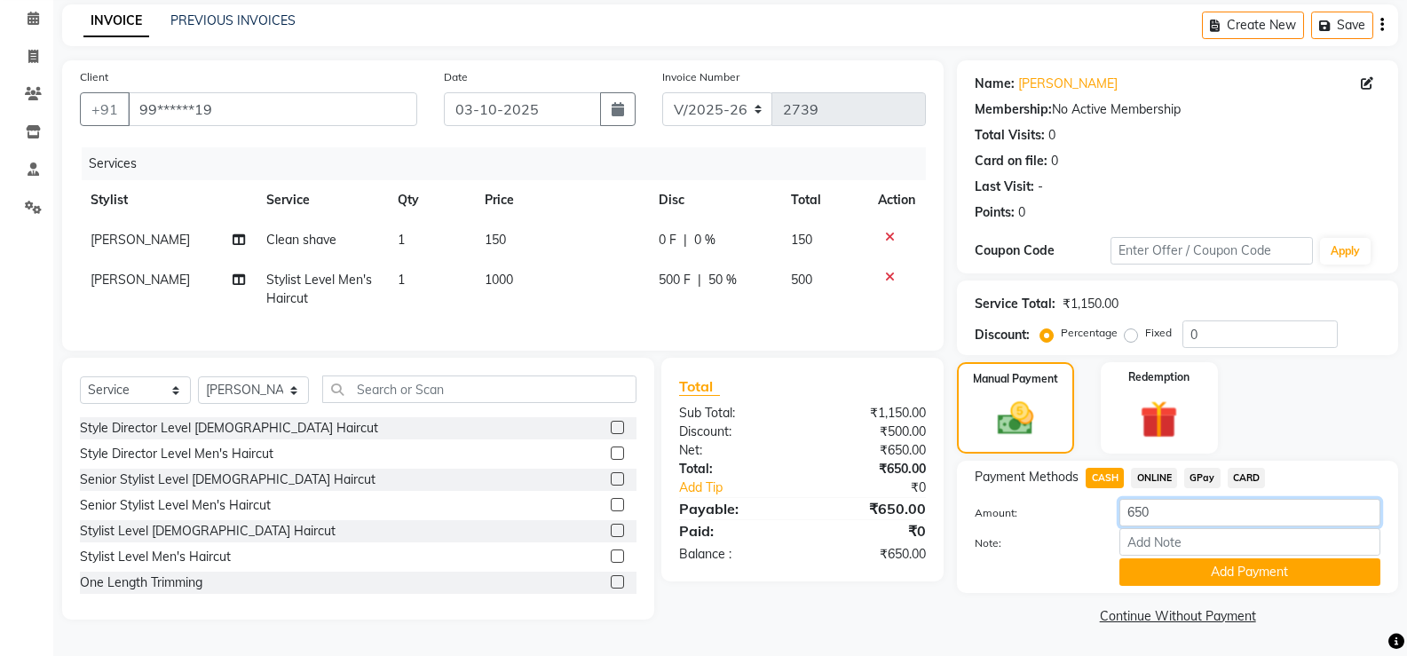 The image size is (1407, 656). Describe the element at coordinates (1158, 377) in the screenshot. I see `label: Redemption` at that location.